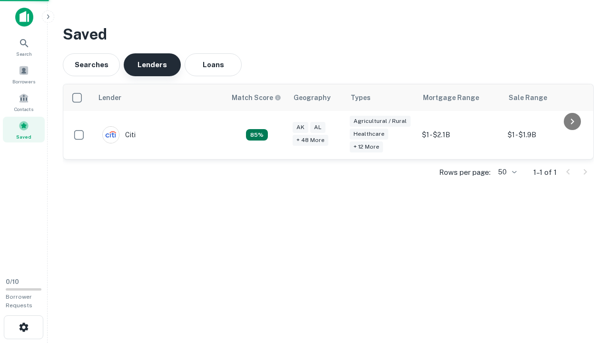 This screenshot has width=609, height=343. I want to click on button: Loans, so click(213, 65).